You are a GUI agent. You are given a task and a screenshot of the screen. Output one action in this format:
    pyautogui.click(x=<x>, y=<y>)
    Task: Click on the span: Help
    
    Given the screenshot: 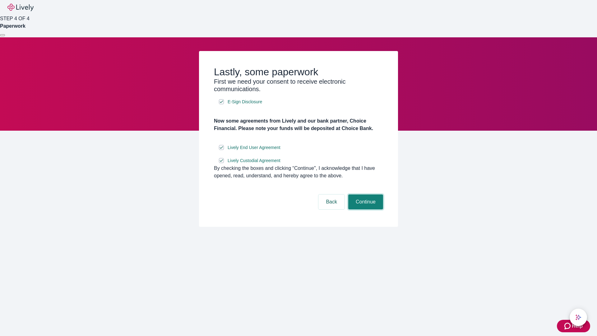 What is the action you would take?
    pyautogui.click(x=577, y=326)
    